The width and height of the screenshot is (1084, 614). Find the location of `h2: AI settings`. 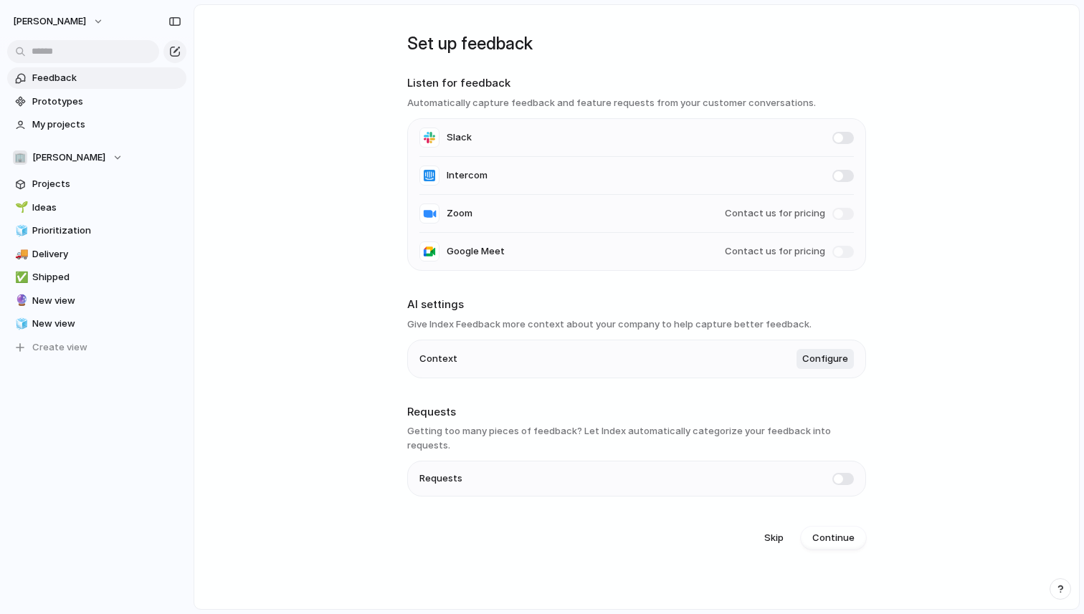

h2: AI settings is located at coordinates (637, 305).